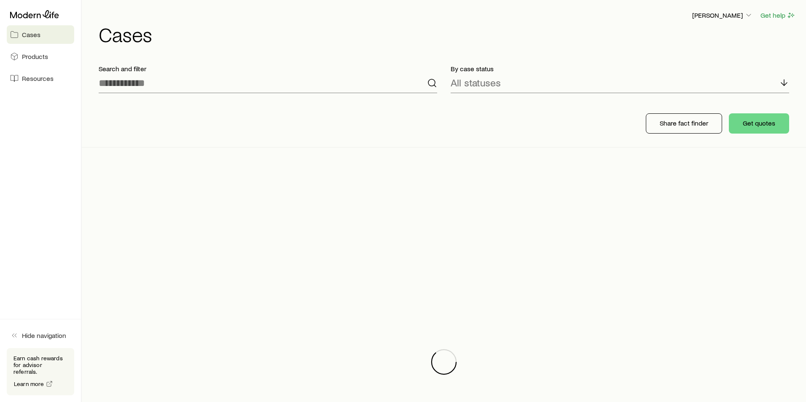 The width and height of the screenshot is (806, 402). What do you see at coordinates (475, 83) in the screenshot?
I see `p: All statuses` at bounding box center [475, 83].